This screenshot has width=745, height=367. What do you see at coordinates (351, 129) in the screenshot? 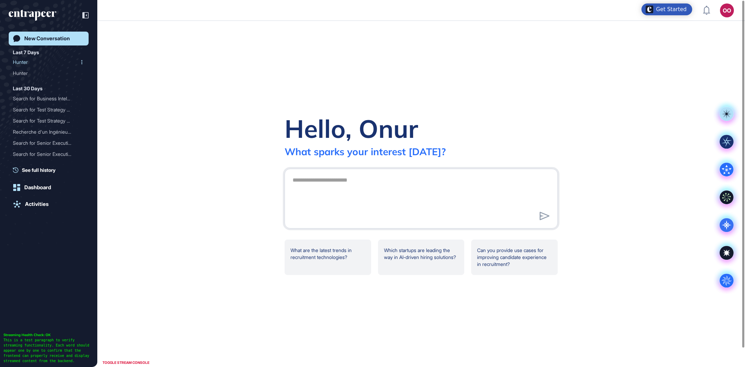
I see `div: Hello, Onur` at bounding box center [351, 129].